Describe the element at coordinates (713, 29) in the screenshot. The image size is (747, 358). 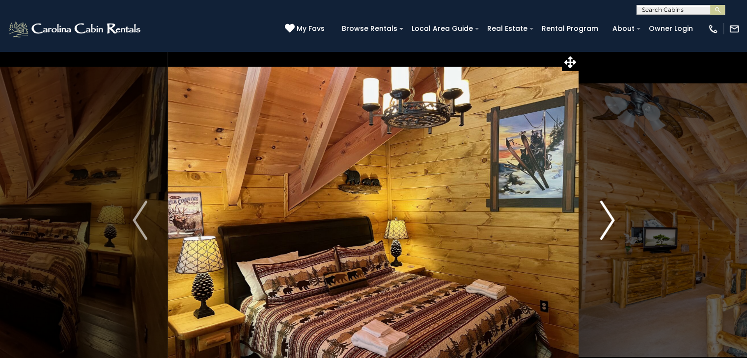
I see `img: phone-regular-white.png` at that location.